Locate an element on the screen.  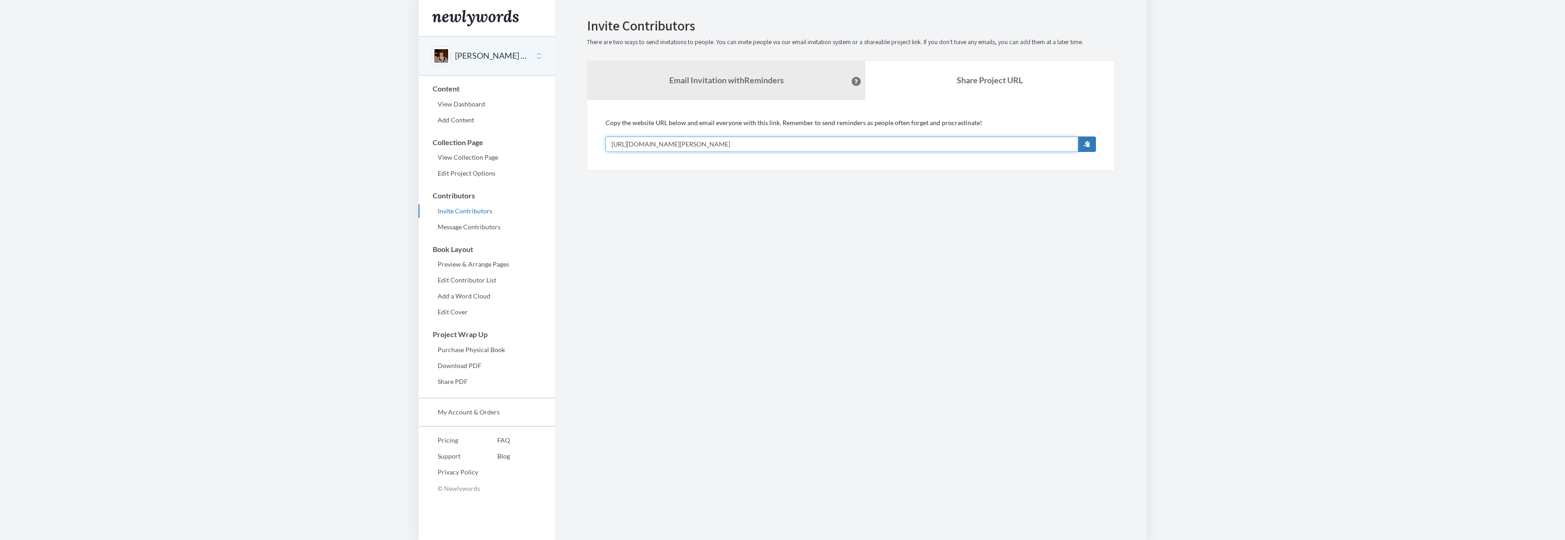
strong: Email Invitation with Reminders is located at coordinates (726, 80).